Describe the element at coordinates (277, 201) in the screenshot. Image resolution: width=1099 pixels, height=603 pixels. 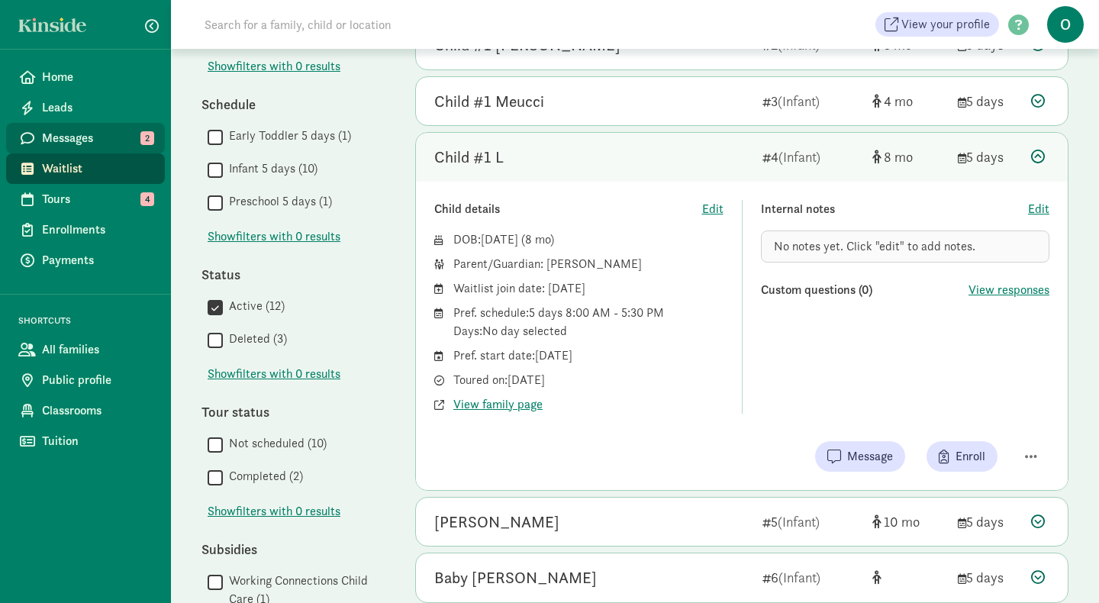
I see `label: Preschool 5 days (1)` at that location.